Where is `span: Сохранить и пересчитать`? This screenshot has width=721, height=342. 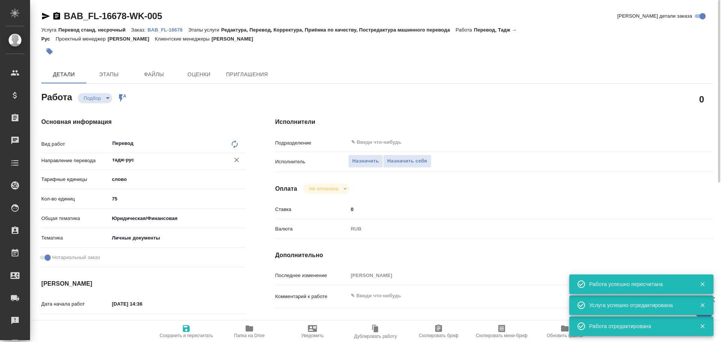 span: Сохранить и пересчитать is located at coordinates (186, 336).